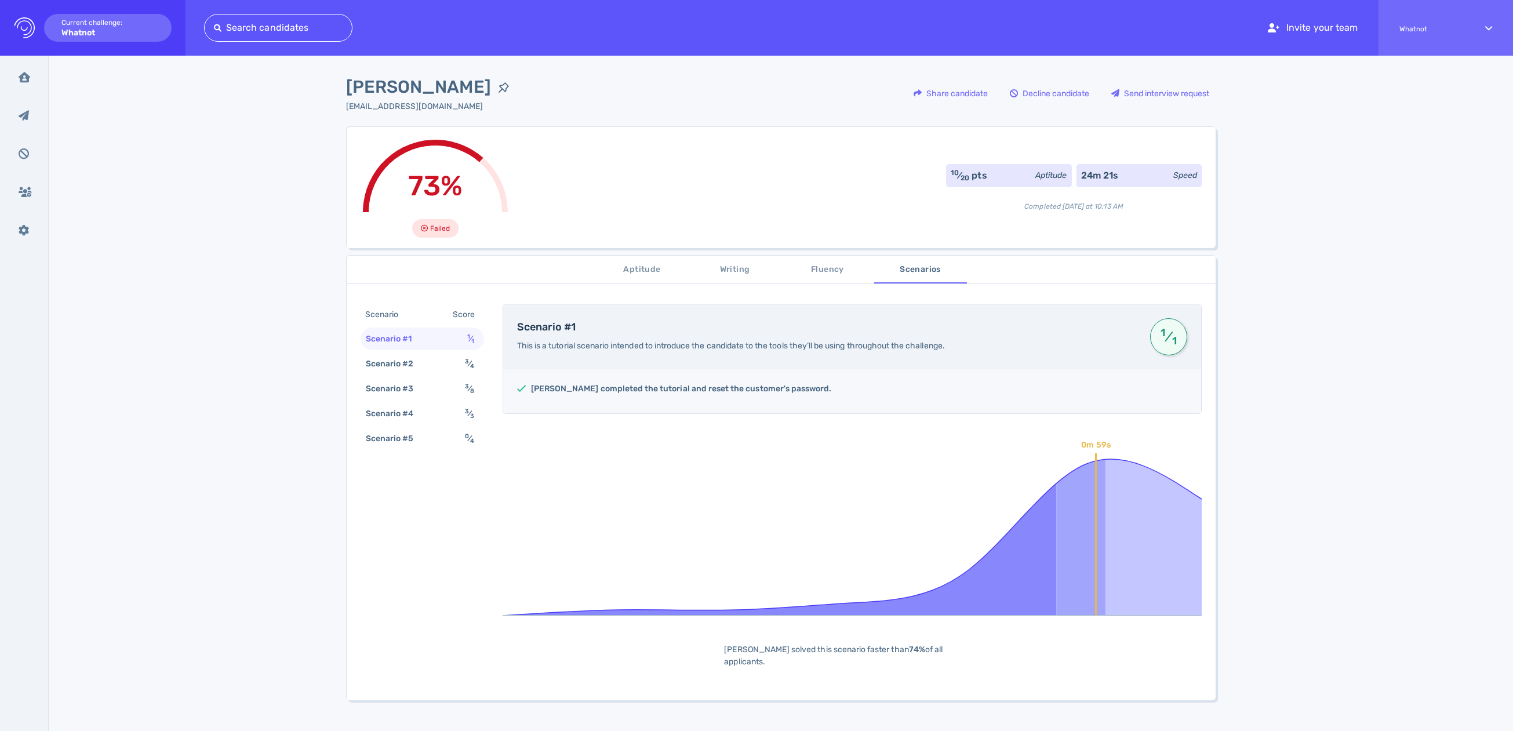 The image size is (1513, 731). What do you see at coordinates (1051, 175) in the screenshot?
I see `div: Aptitude` at bounding box center [1051, 175].